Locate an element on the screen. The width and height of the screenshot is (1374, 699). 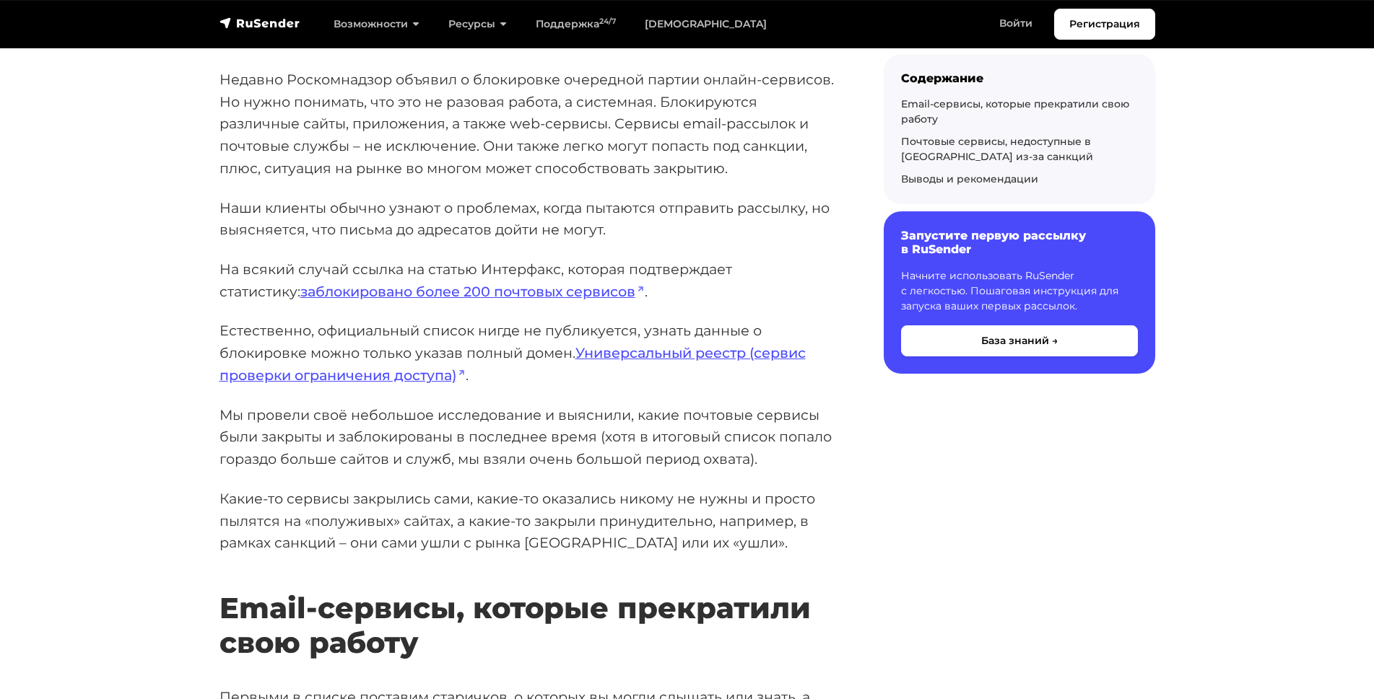
p: Какие-то сервисы закрылись сами, какие-то оказались никому не нужны и просто пылятся на «полуживы... is located at coordinates (528, 521).